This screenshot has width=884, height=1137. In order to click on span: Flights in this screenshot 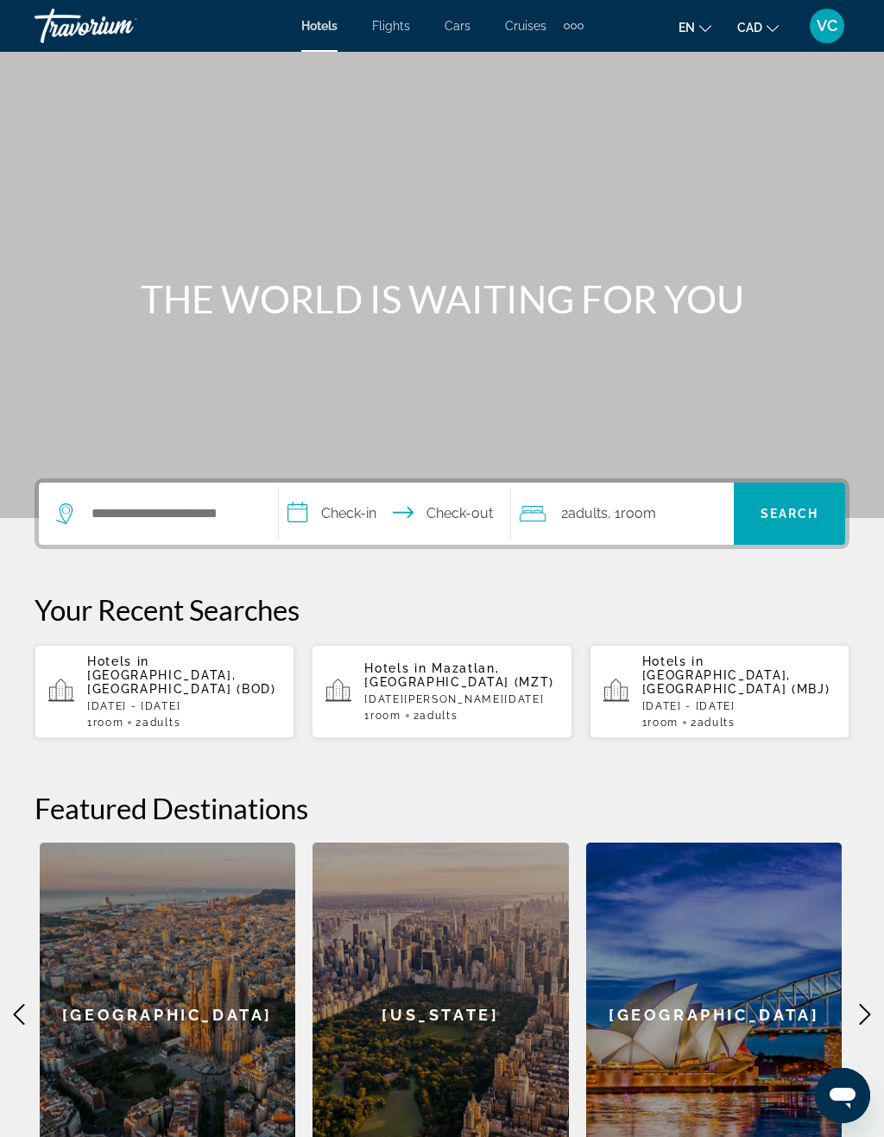, I will do `click(391, 26)`.